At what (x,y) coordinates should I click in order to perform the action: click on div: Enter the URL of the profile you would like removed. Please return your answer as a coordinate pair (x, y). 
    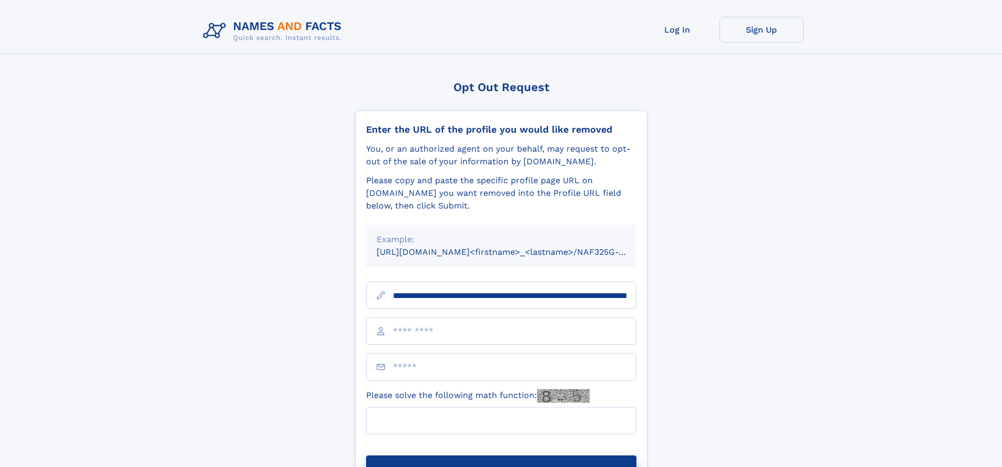
    Looking at the image, I should click on (501, 129).